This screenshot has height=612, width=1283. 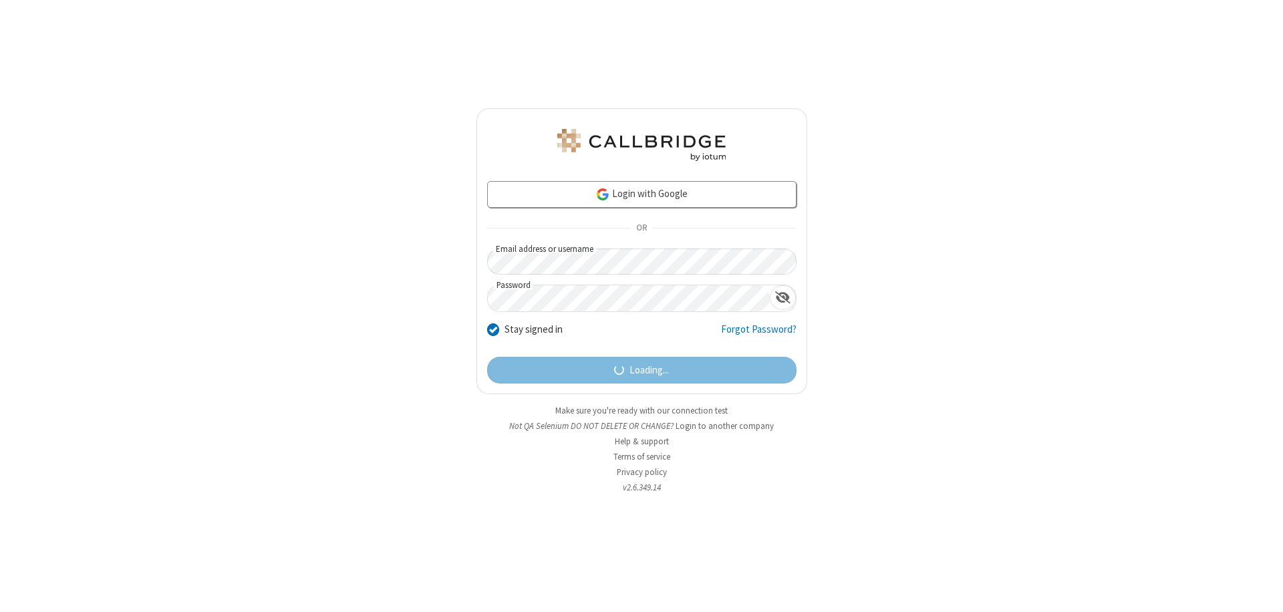 I want to click on a: Login with Google, so click(x=641, y=194).